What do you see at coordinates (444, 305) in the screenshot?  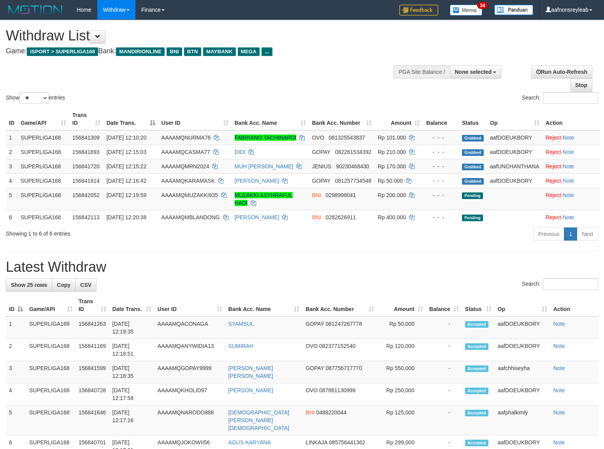 I see `th: Balance: activate to sort column ascending` at bounding box center [444, 305].